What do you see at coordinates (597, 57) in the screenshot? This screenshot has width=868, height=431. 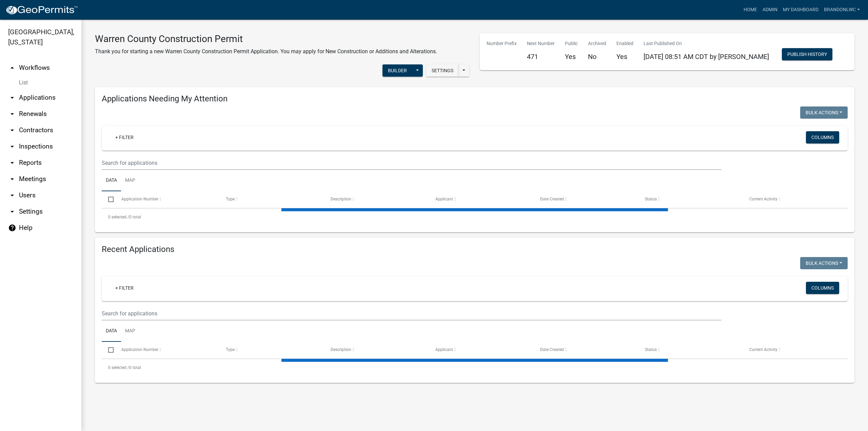 I see `h5: No` at bounding box center [597, 57].